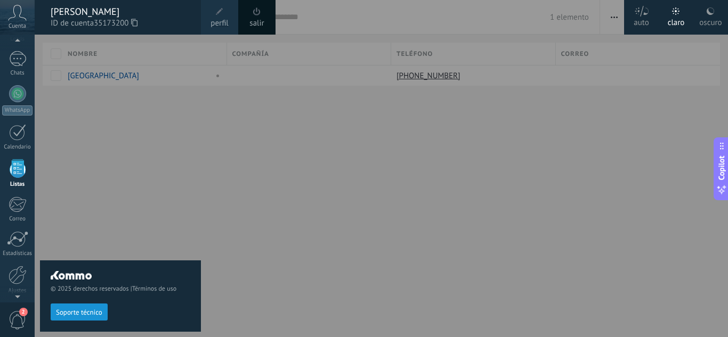  Describe the element at coordinates (18, 219) in the screenshot. I see `div: Correo` at that location.